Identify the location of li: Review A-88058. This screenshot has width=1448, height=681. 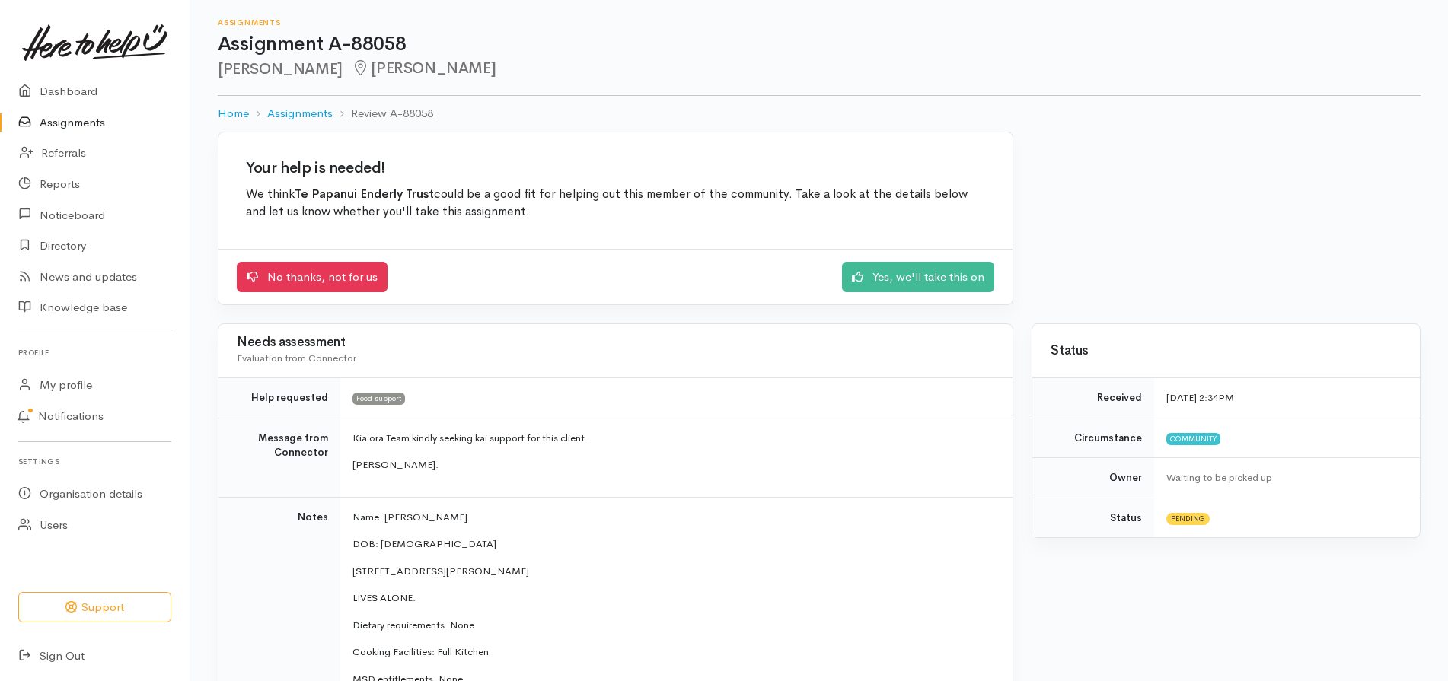
(383, 113).